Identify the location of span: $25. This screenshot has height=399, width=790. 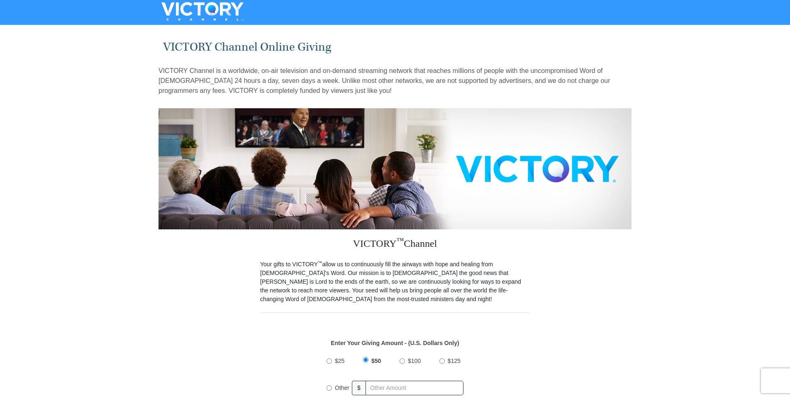
(340, 361).